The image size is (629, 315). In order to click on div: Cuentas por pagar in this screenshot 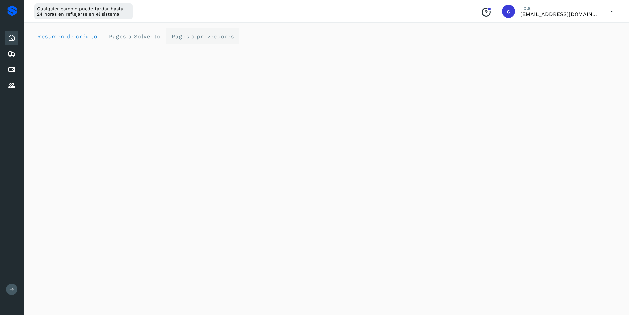, I will do `click(12, 70)`.